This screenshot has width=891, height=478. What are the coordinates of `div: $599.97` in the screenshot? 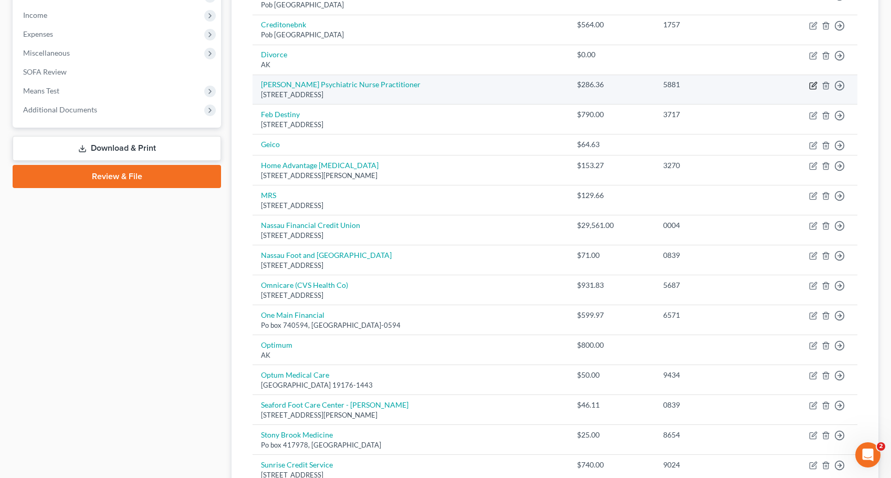 It's located at (612, 315).